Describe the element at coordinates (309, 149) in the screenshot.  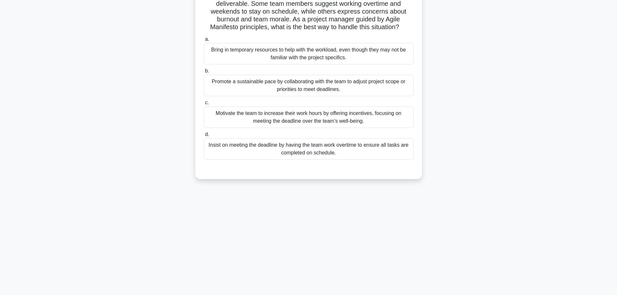
I see `div: Insist on meeting the deadline by having the team work overtime to ensure all tasks are completed...` at that location.